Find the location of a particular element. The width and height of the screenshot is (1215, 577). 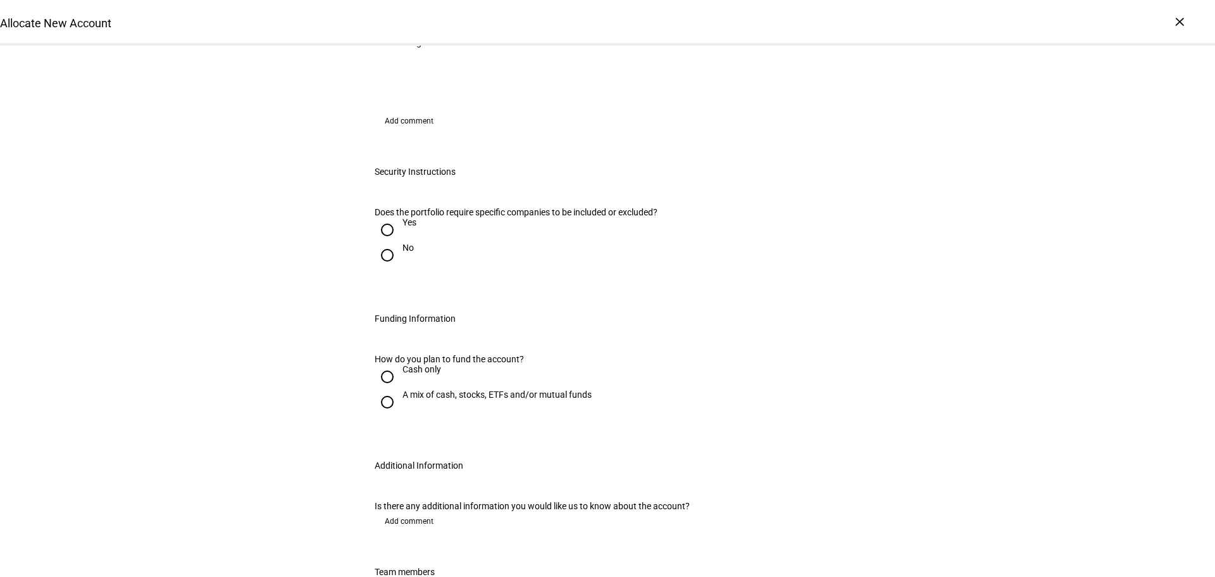

div: Team members is located at coordinates (404, 572).